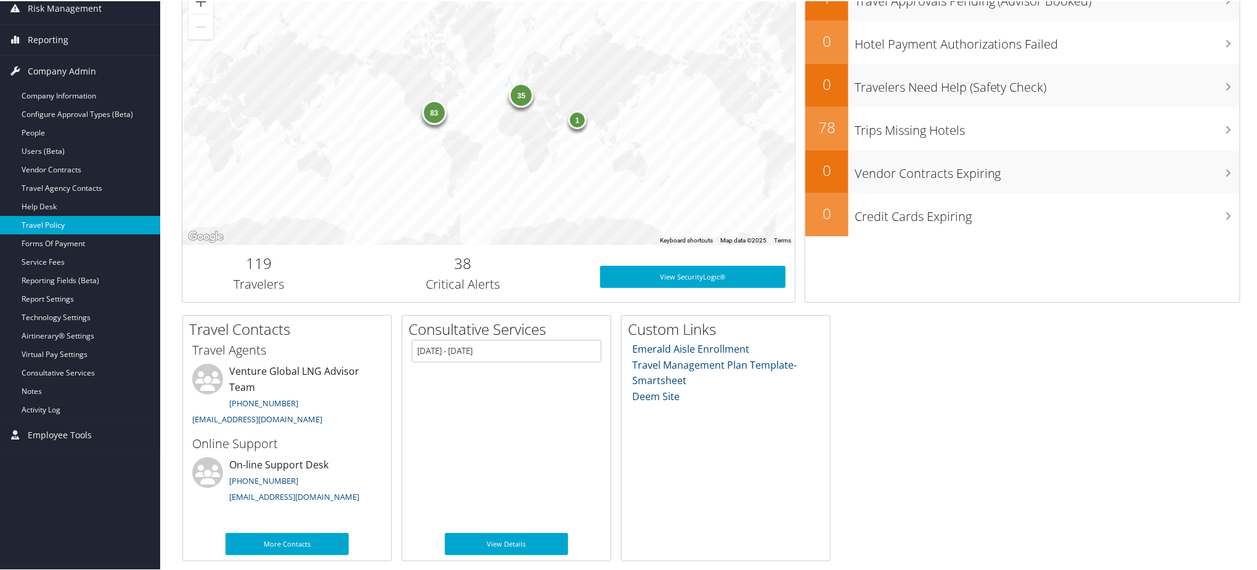 The height and width of the screenshot is (570, 1257). I want to click on h2: Consultative Services, so click(509, 328).